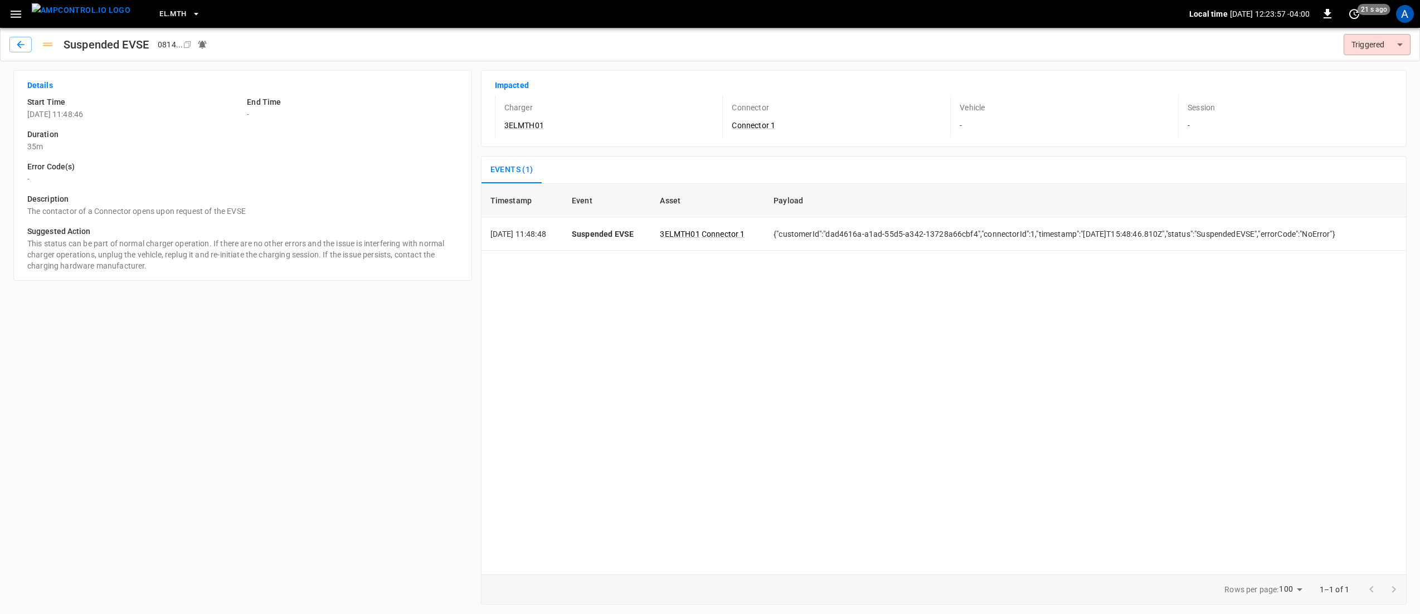 This screenshot has height=614, width=1420. What do you see at coordinates (242, 147) in the screenshot?
I see `p: 35m` at bounding box center [242, 147].